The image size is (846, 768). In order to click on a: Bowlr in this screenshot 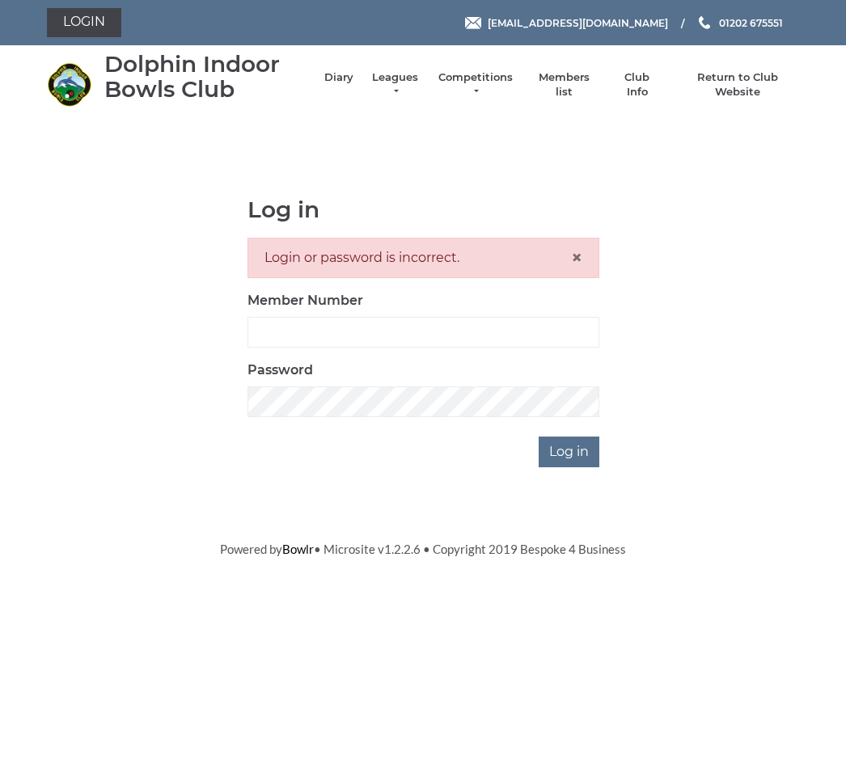, I will do `click(298, 549)`.